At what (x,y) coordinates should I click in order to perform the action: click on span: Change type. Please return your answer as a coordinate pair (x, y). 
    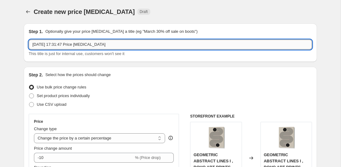
    Looking at the image, I should click on (45, 128).